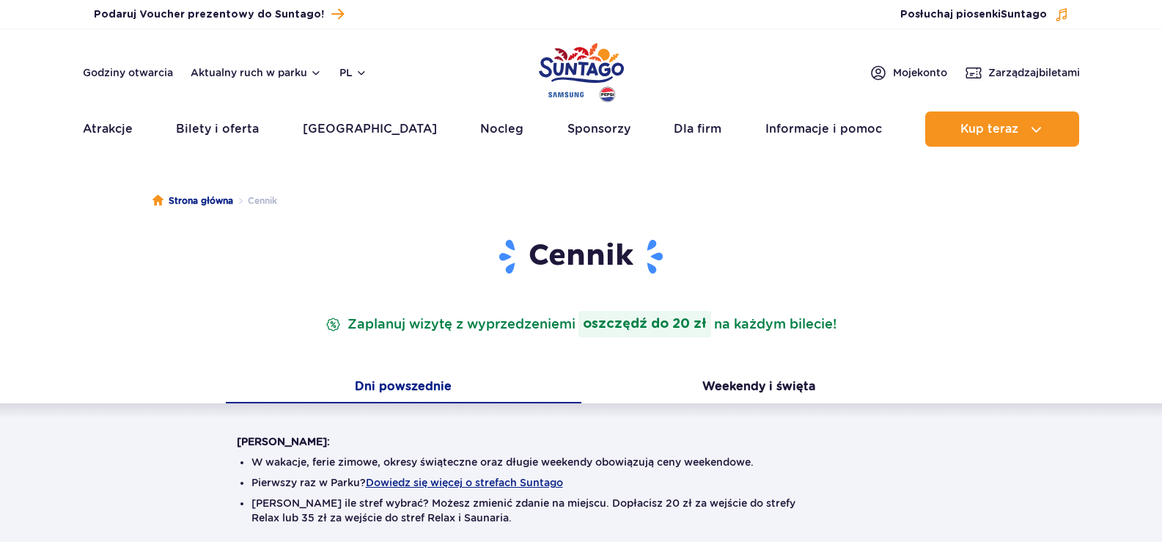 The image size is (1162, 542). What do you see at coordinates (1022, 73) in the screenshot?
I see `a: Zarządzajbiletami` at bounding box center [1022, 73].